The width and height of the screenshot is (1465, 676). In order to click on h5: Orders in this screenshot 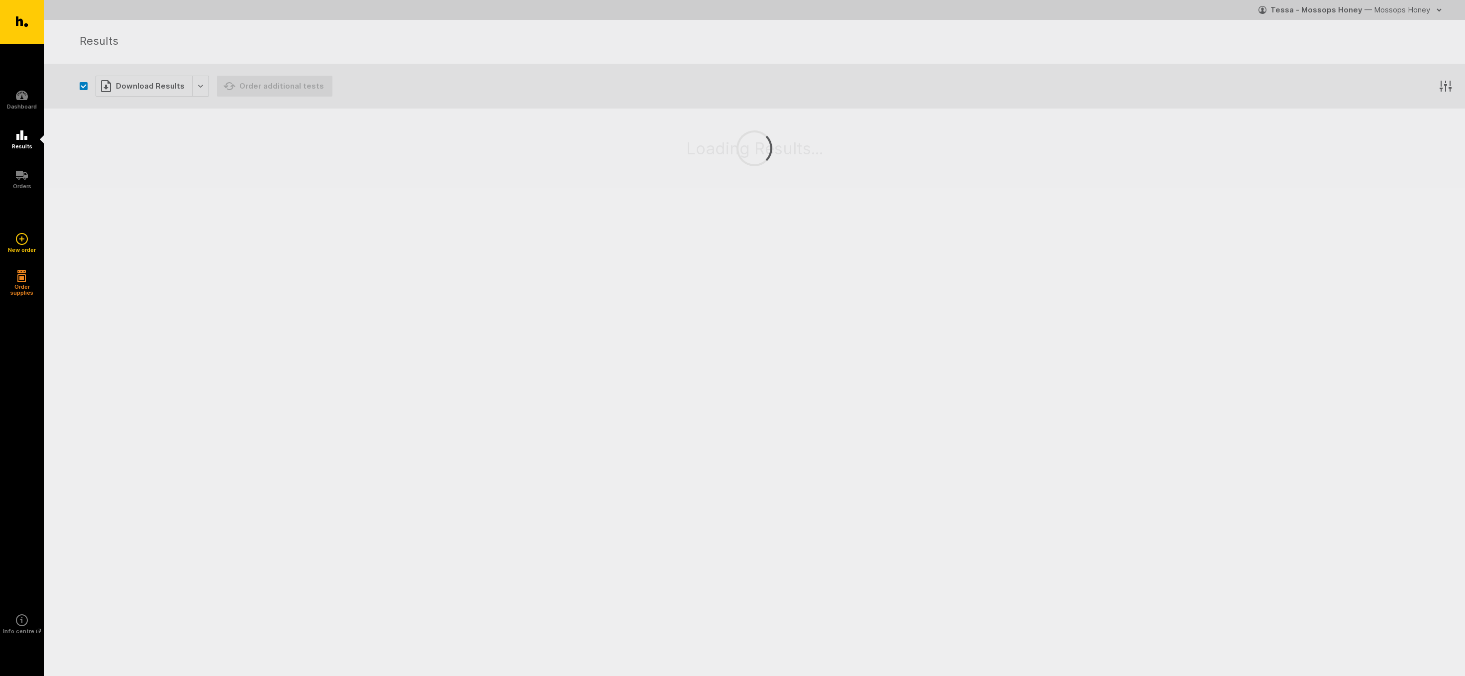, I will do `click(22, 186)`.